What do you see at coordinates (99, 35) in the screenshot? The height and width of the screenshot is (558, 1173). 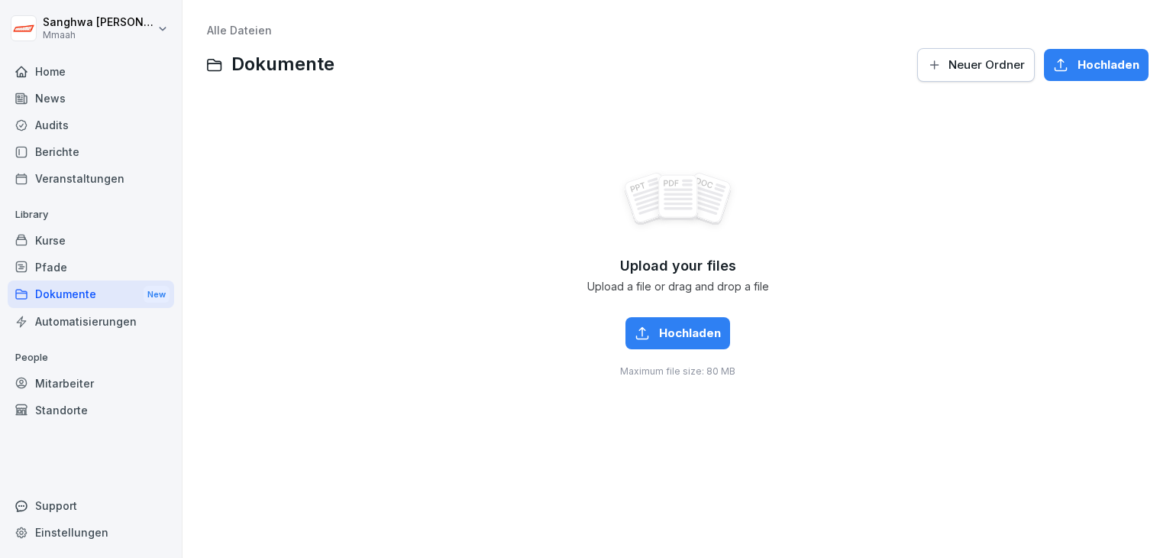 I see `p: Mmaah` at bounding box center [99, 35].